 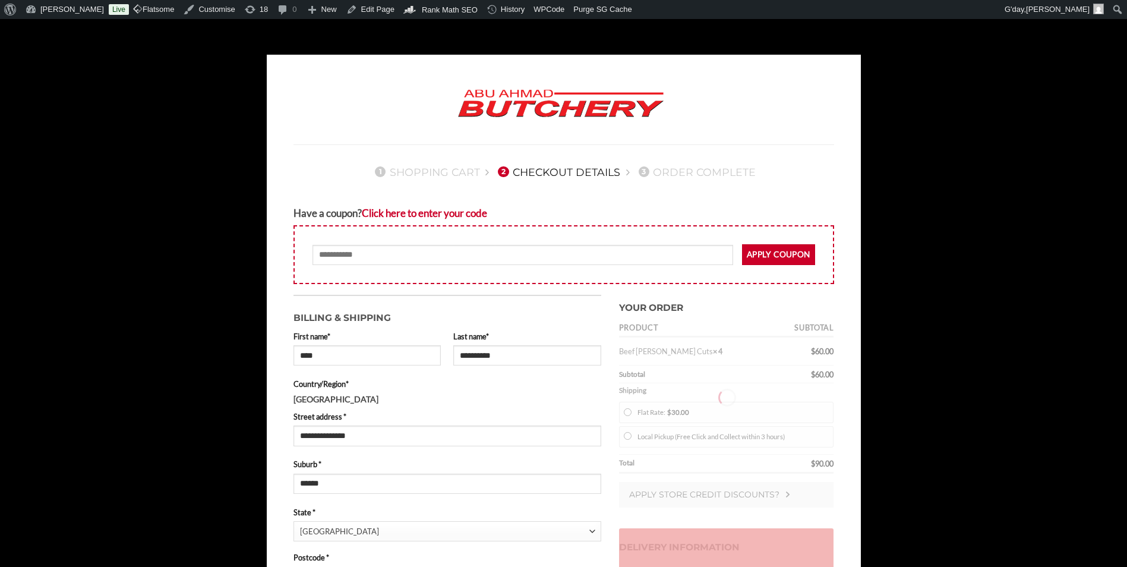 I want to click on span: Apply store credit discounts?, so click(x=704, y=494).